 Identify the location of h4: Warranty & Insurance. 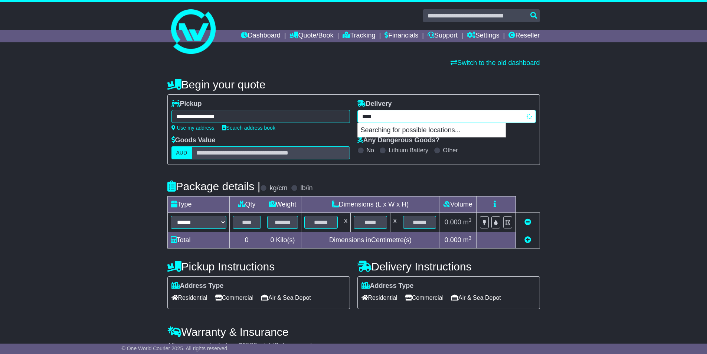
(354, 331).